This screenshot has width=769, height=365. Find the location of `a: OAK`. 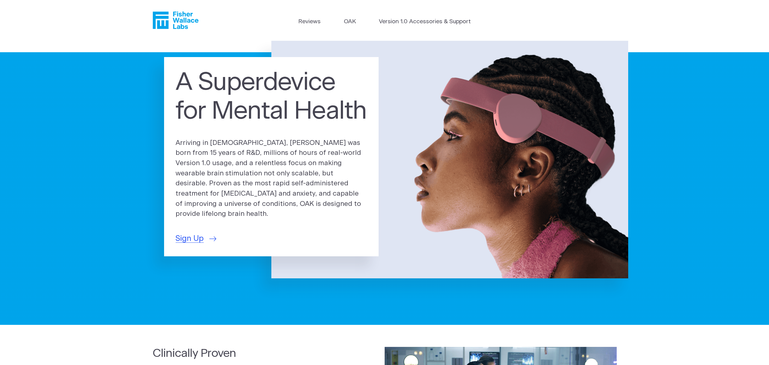

a: OAK is located at coordinates (350, 22).